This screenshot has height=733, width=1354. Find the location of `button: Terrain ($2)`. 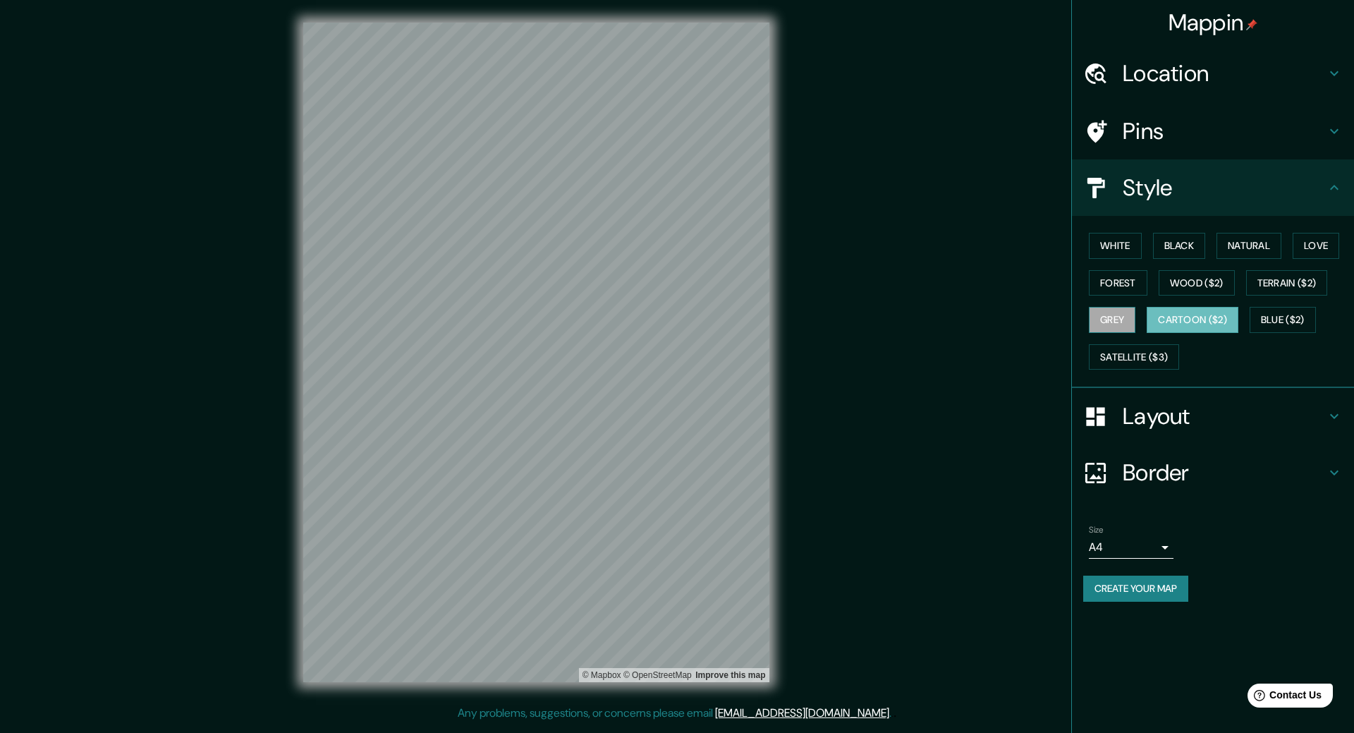

button: Terrain ($2) is located at coordinates (1287, 283).